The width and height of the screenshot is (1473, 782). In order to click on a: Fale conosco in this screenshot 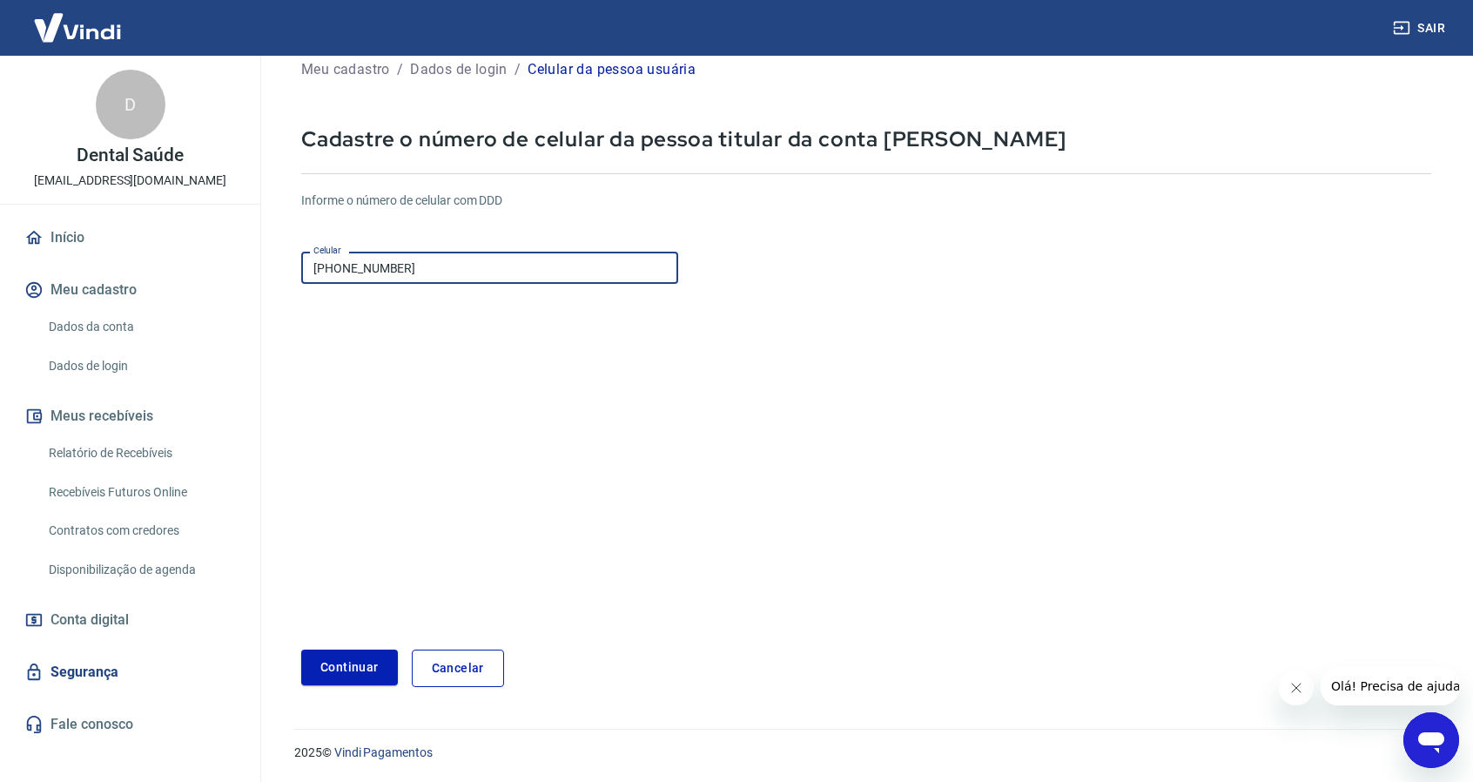, I will do `click(130, 724)`.